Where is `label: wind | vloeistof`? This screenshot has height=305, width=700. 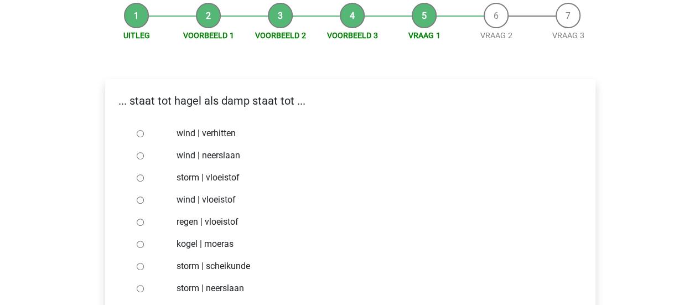
label: wind | vloeistof is located at coordinates (368, 200).